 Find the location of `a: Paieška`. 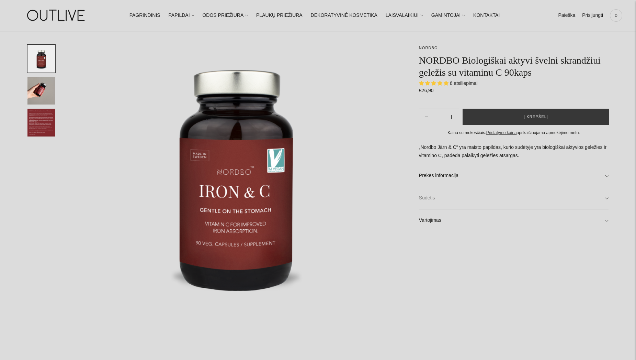

a: Paieška is located at coordinates (567, 15).